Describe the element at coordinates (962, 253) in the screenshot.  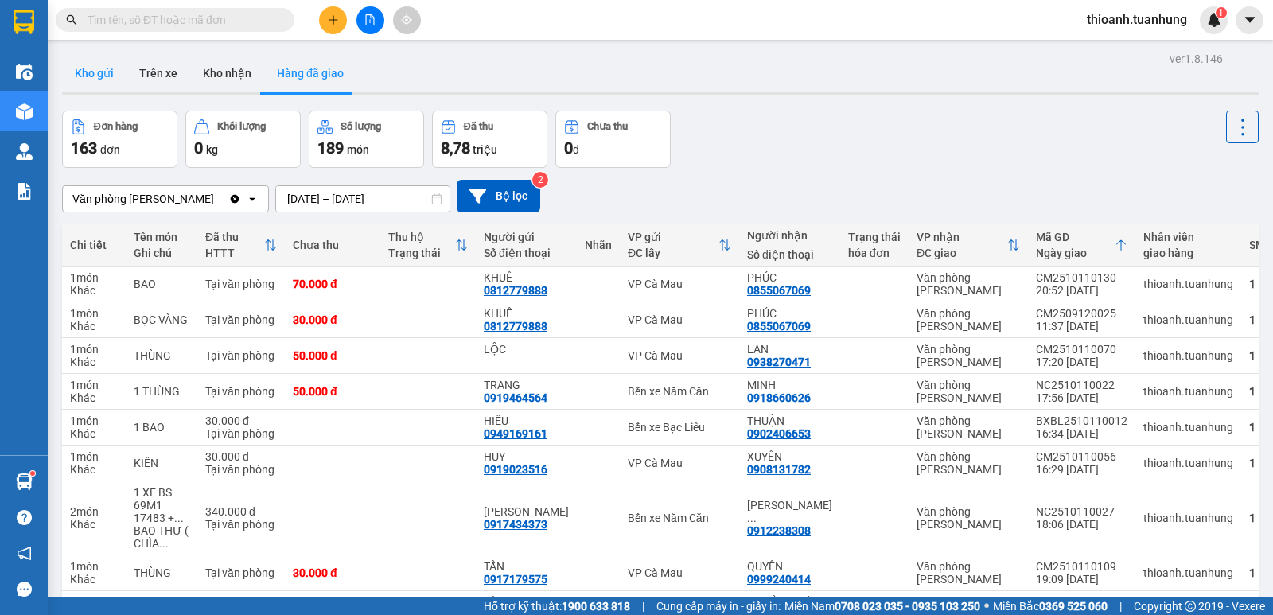
I see `div: ĐC giao` at that location.